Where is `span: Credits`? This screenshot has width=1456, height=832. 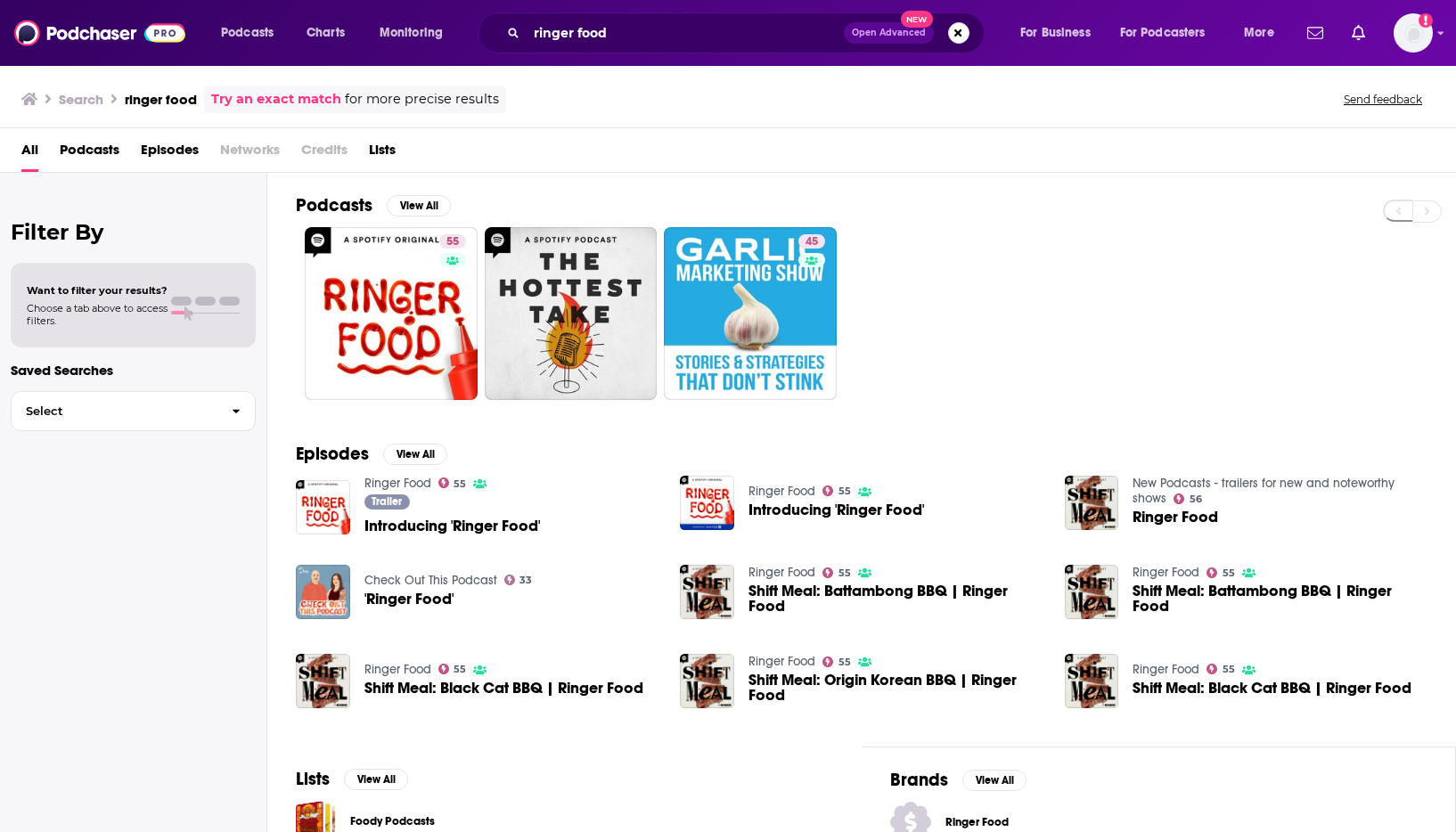
span: Credits is located at coordinates (324, 154).